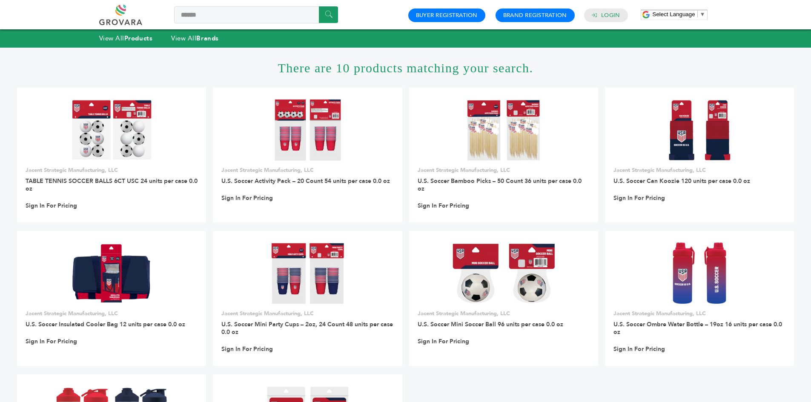  What do you see at coordinates (674, 14) in the screenshot?
I see `span: Select Language` at bounding box center [674, 14].